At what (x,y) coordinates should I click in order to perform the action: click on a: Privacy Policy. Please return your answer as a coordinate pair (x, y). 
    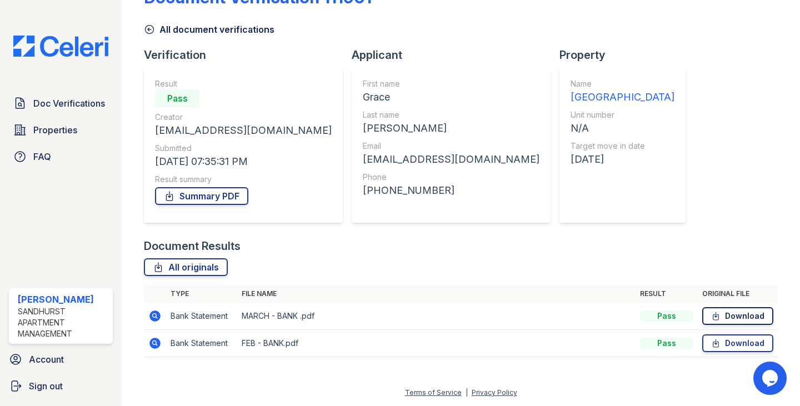
    Looking at the image, I should click on (495, 392).